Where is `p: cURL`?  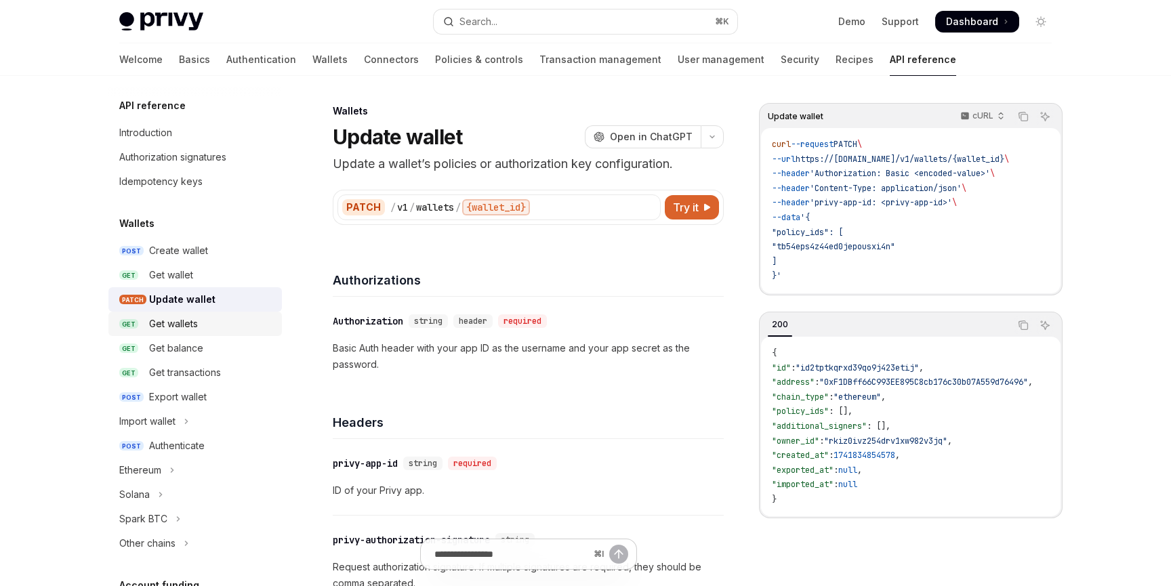 p: cURL is located at coordinates (982, 116).